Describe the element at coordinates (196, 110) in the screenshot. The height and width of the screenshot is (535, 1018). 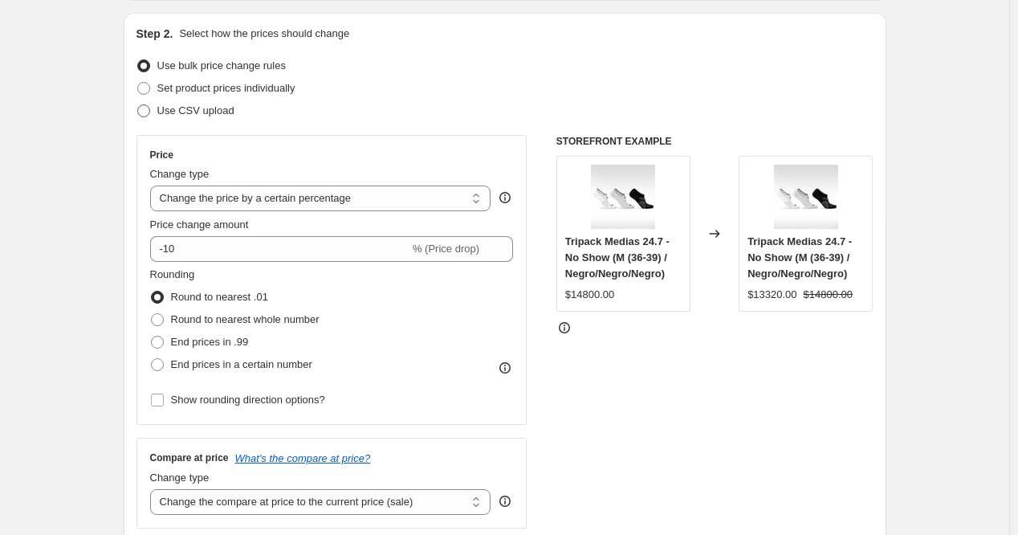
I see `span: Use CSV upload` at that location.